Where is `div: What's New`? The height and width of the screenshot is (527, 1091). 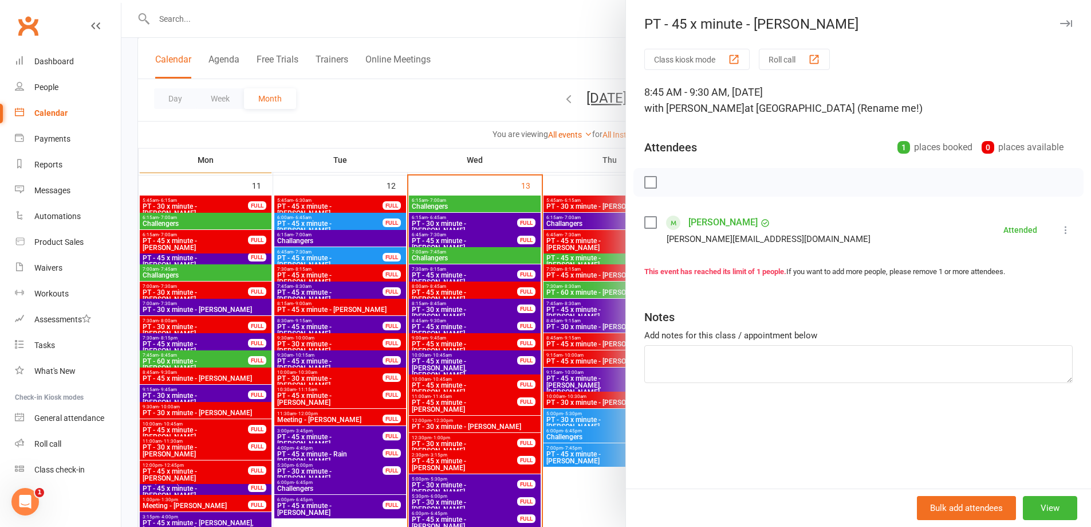
div: What's New is located at coordinates (55, 371).